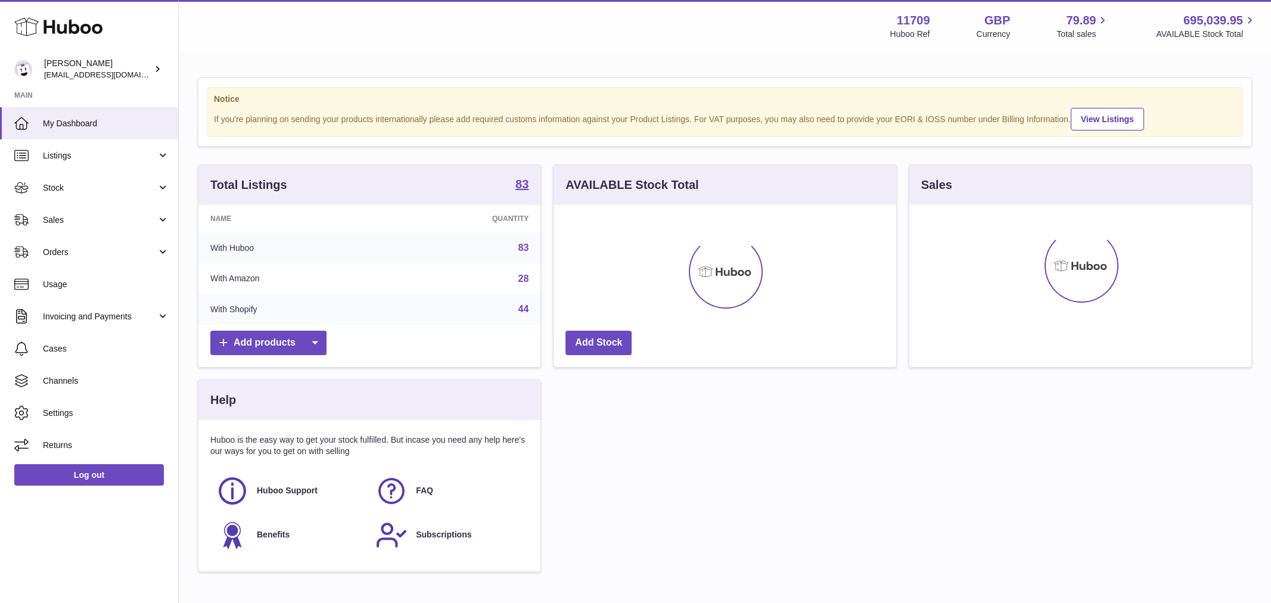 This screenshot has height=603, width=1271. Describe the element at coordinates (524, 309) in the screenshot. I see `a: 44` at that location.